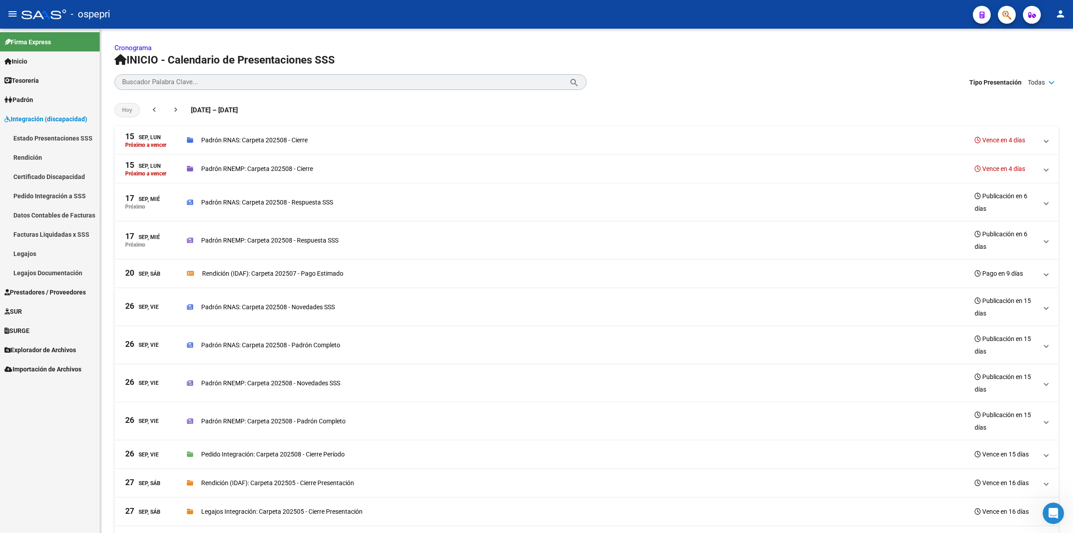 This screenshot has width=1073, height=533. What do you see at coordinates (999, 273) in the screenshot?
I see `h3: Pago en 9 días` at bounding box center [999, 273].